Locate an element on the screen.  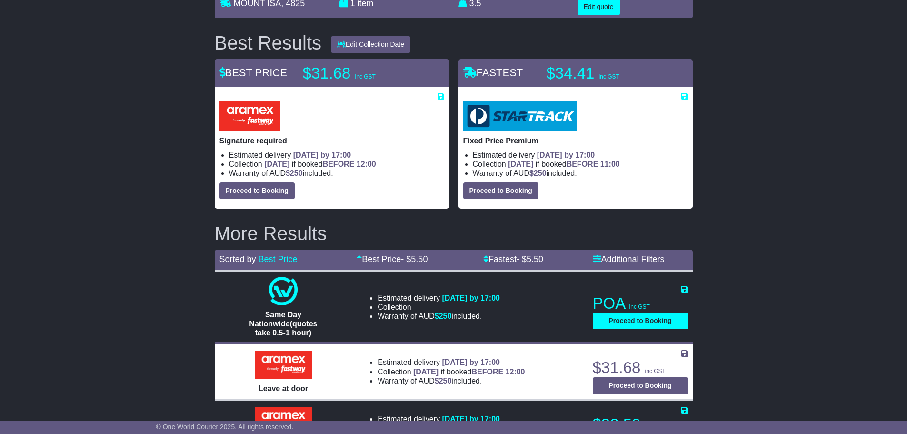
p: $32.58 is located at coordinates (641, 424).